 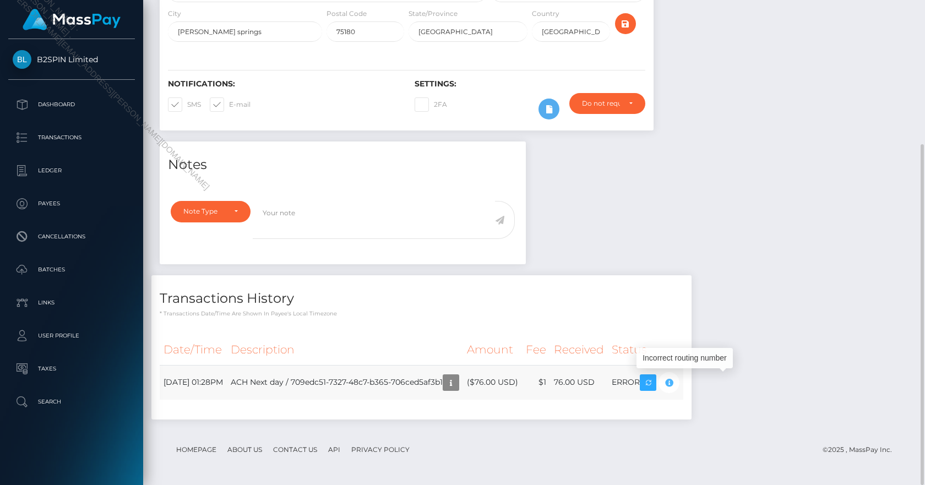 I want to click on a: Links, so click(x=72, y=303).